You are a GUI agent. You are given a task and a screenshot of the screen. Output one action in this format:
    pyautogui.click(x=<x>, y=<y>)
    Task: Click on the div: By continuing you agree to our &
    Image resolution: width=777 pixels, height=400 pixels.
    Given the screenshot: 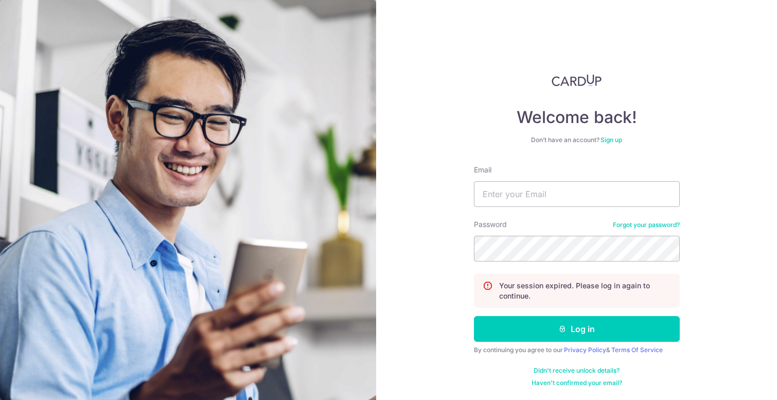 What is the action you would take?
    pyautogui.click(x=577, y=350)
    